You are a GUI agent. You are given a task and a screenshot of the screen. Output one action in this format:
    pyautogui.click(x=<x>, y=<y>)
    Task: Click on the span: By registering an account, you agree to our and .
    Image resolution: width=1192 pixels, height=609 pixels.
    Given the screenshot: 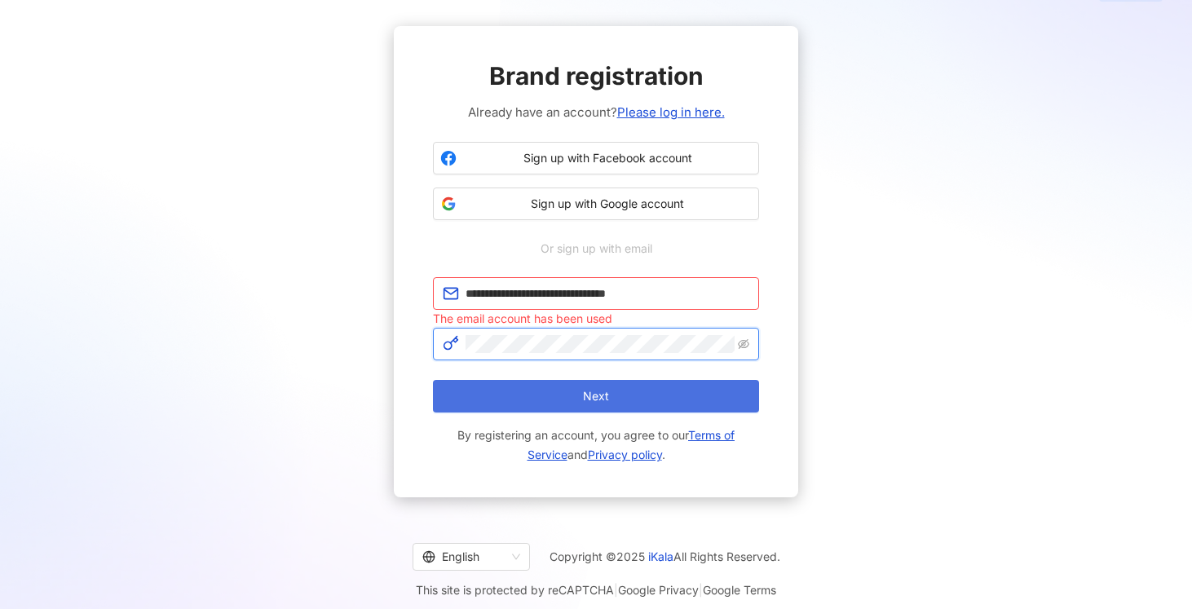 What is the action you would take?
    pyautogui.click(x=596, y=445)
    